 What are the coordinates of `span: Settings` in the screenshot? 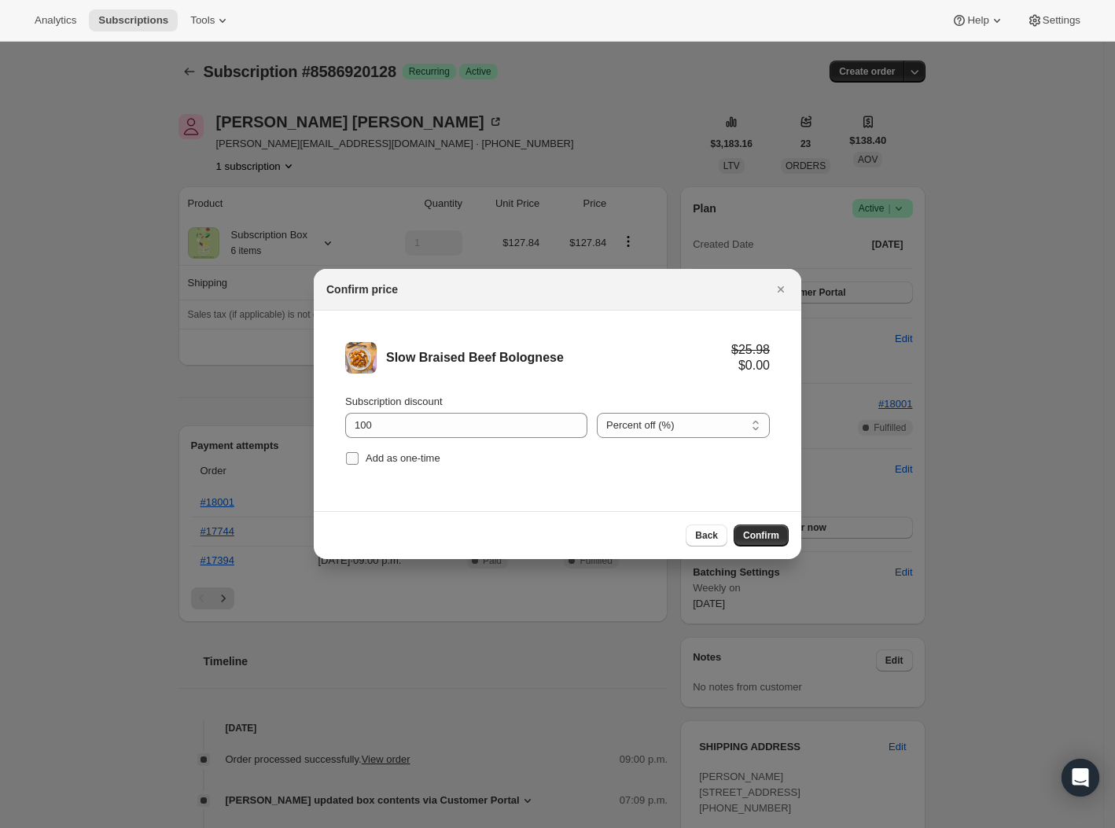 It's located at (1061, 20).